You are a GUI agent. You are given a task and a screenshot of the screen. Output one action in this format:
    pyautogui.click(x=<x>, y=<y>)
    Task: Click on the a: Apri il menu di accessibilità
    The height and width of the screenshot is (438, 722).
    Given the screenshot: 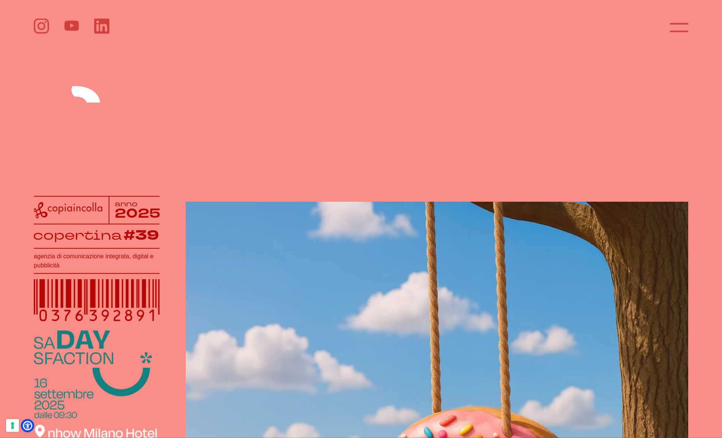 What is the action you would take?
    pyautogui.click(x=27, y=425)
    